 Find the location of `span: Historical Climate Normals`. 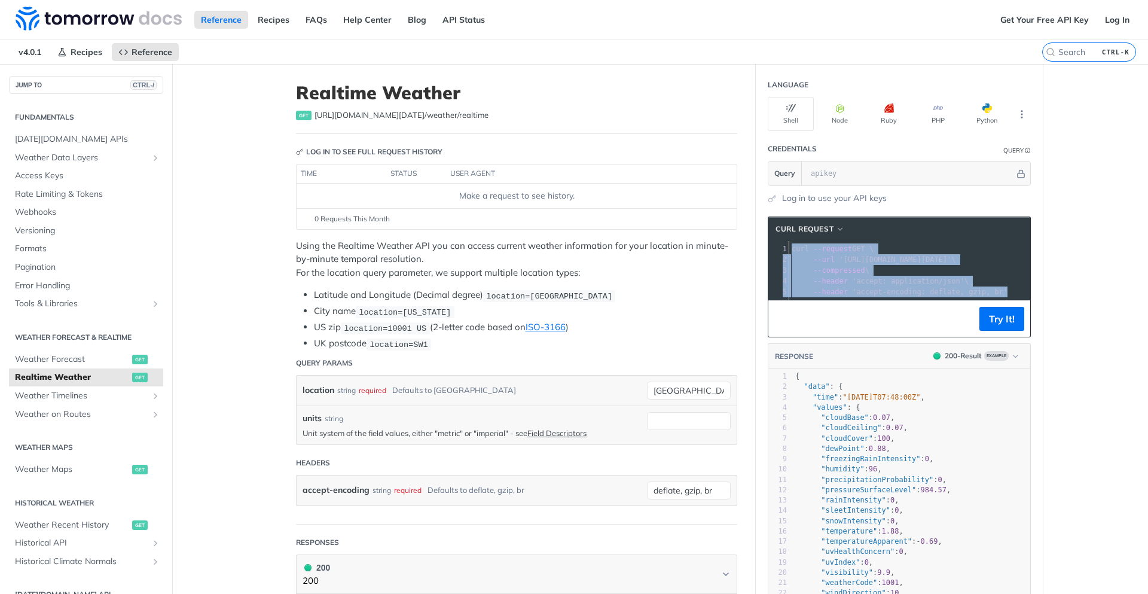

span: Historical Climate Normals is located at coordinates (81, 561).